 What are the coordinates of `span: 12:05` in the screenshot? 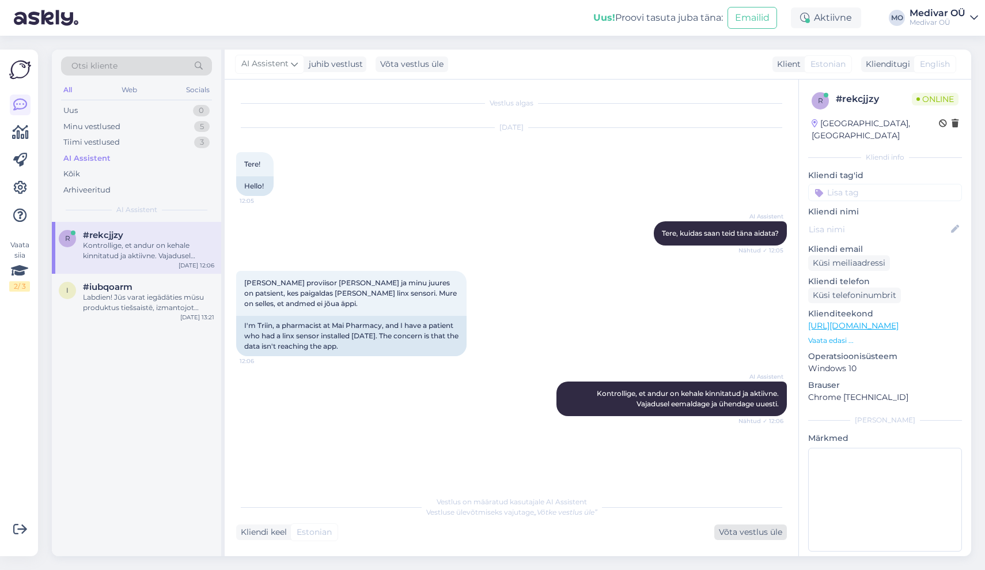 It's located at (261, 200).